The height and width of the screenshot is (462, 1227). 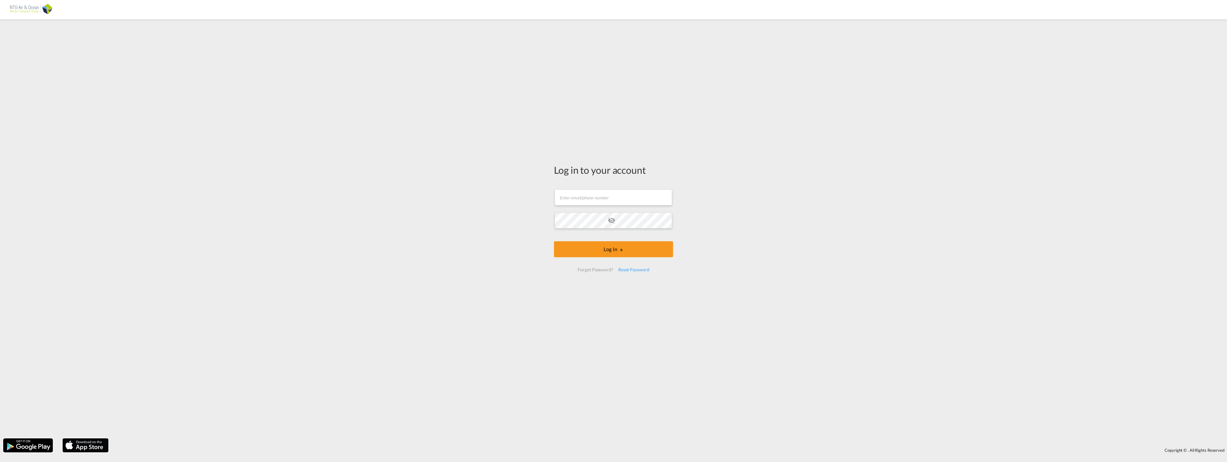 I want to click on div: Forgot Password?, so click(x=595, y=270).